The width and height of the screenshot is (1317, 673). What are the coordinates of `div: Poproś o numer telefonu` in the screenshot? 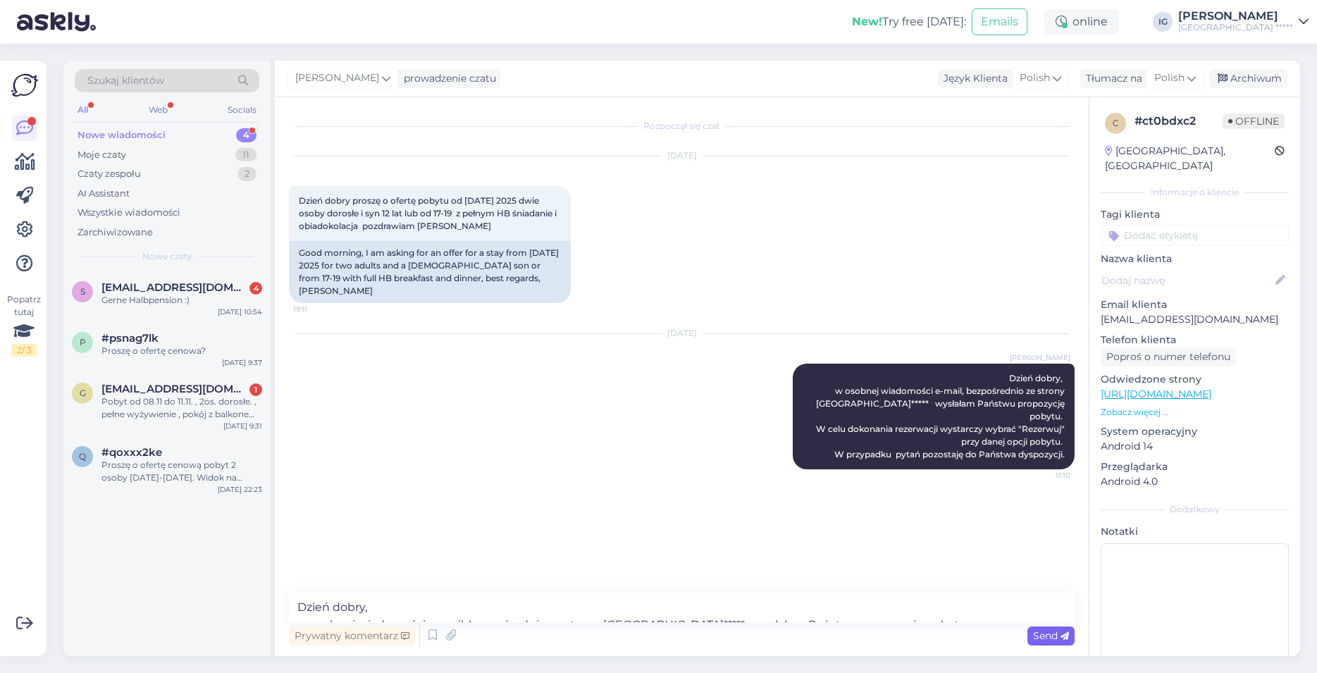 It's located at (1168, 356).